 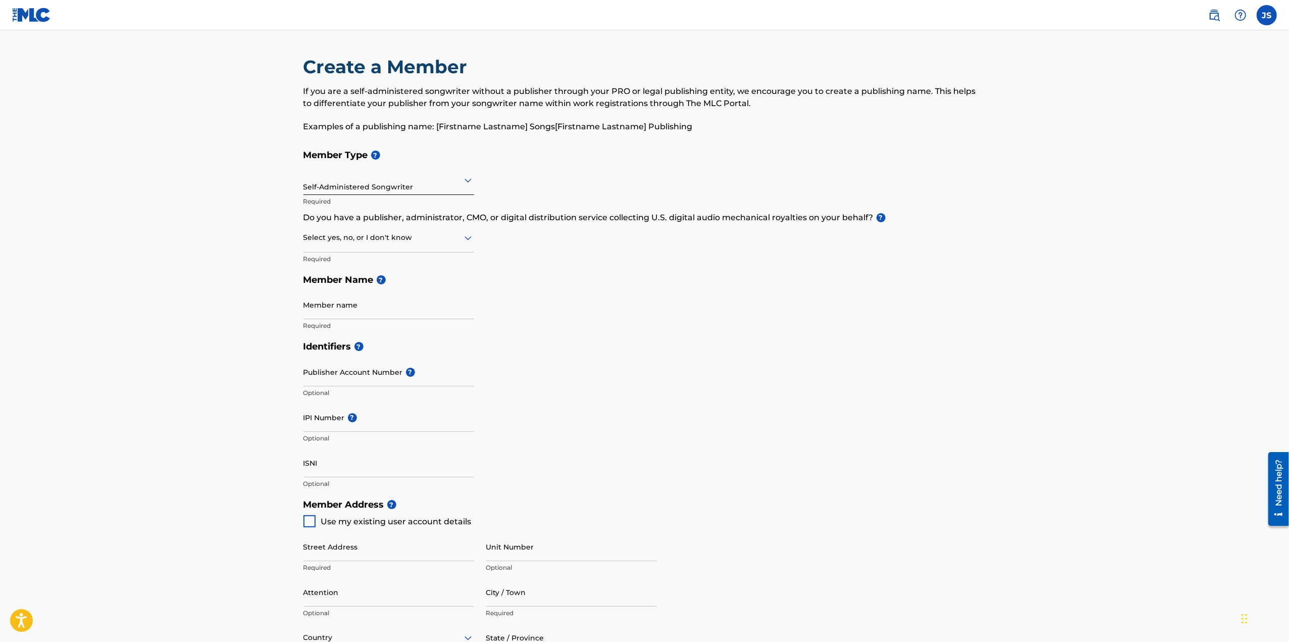 I want to click on p: Examples of a publishing name: [Firstname Lastname] Songs[Firstname Lastname] Publishing, so click(x=645, y=127).